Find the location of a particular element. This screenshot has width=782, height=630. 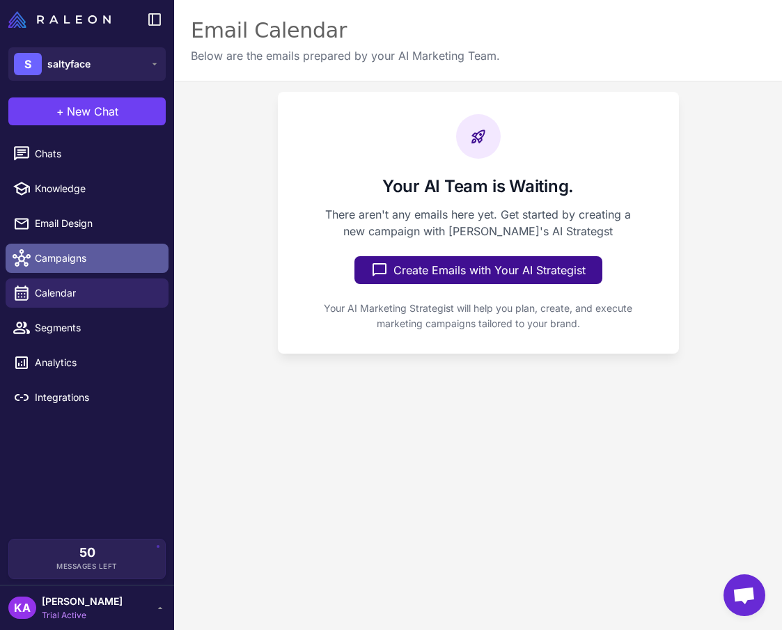

a: Open chat is located at coordinates (745, 596).